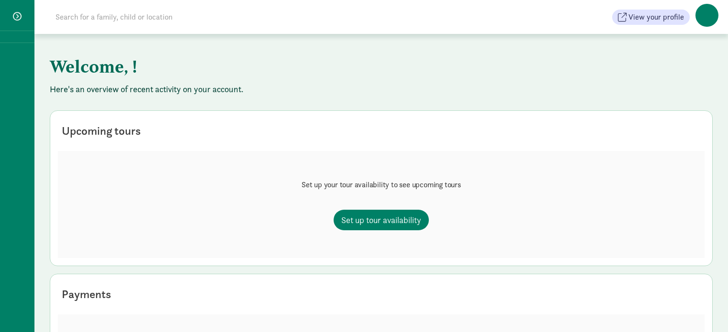 The width and height of the screenshot is (728, 332). What do you see at coordinates (101, 131) in the screenshot?
I see `div: Upcoming tours` at bounding box center [101, 131].